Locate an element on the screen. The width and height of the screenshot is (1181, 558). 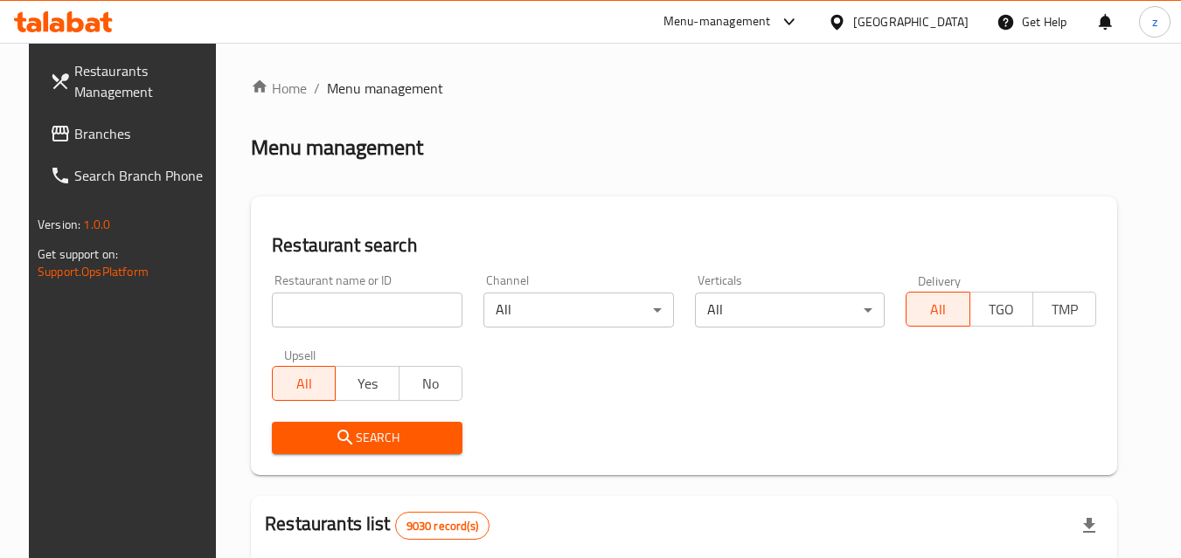
button: No is located at coordinates (430, 384).